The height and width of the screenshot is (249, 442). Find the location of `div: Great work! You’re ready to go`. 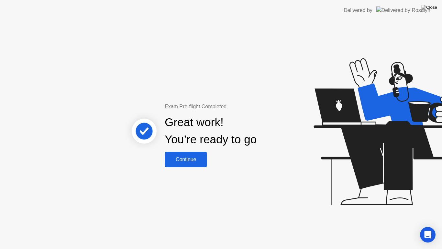

div: Great work! You’re ready to go is located at coordinates (211, 131).